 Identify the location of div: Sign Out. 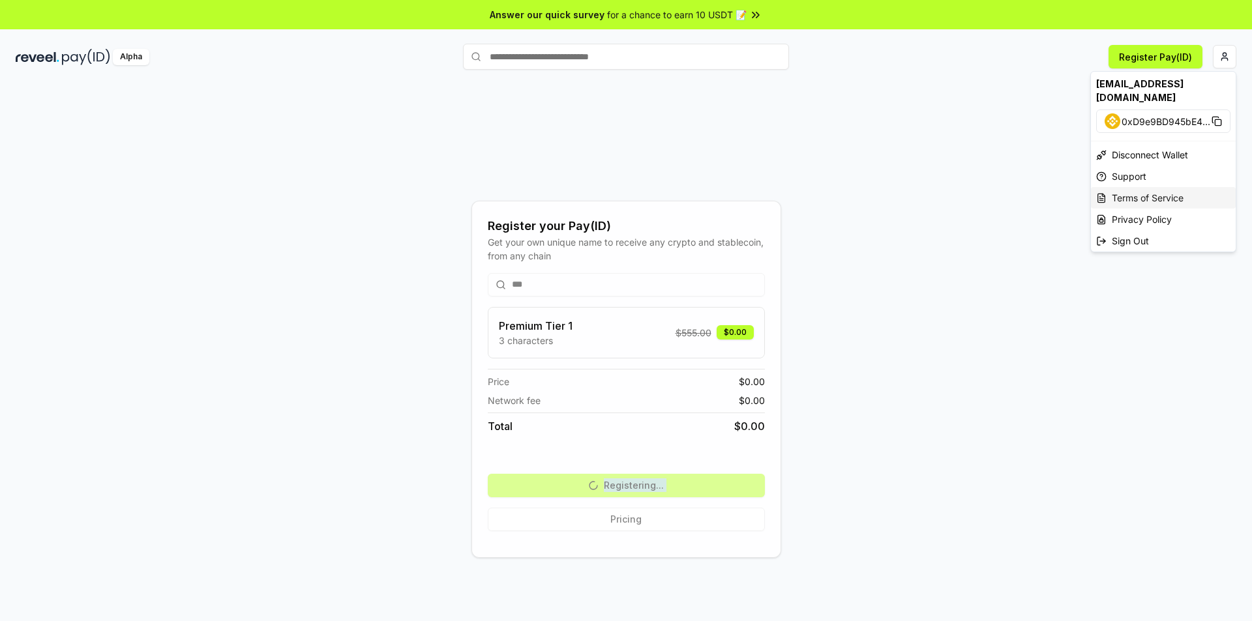
(1163, 241).